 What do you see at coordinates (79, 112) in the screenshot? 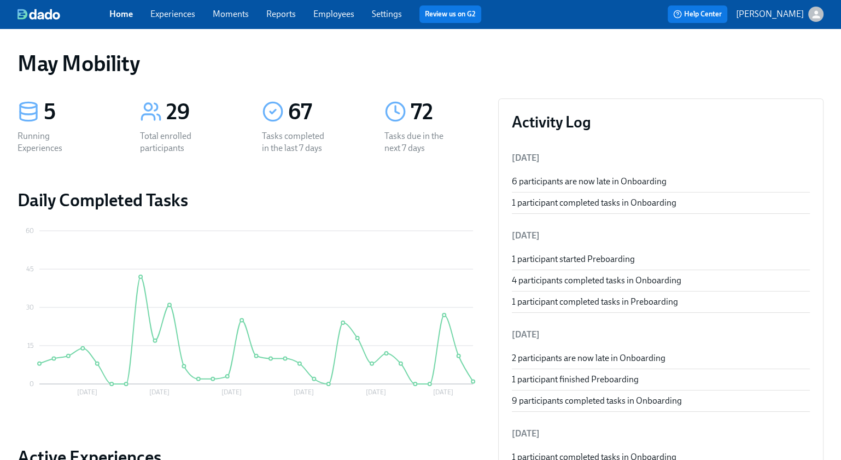
I see `div: 5` at bounding box center [79, 112].